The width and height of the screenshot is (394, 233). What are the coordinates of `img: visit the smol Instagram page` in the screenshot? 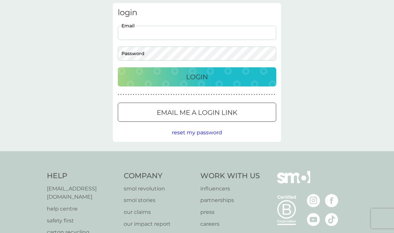 It's located at (314, 201).